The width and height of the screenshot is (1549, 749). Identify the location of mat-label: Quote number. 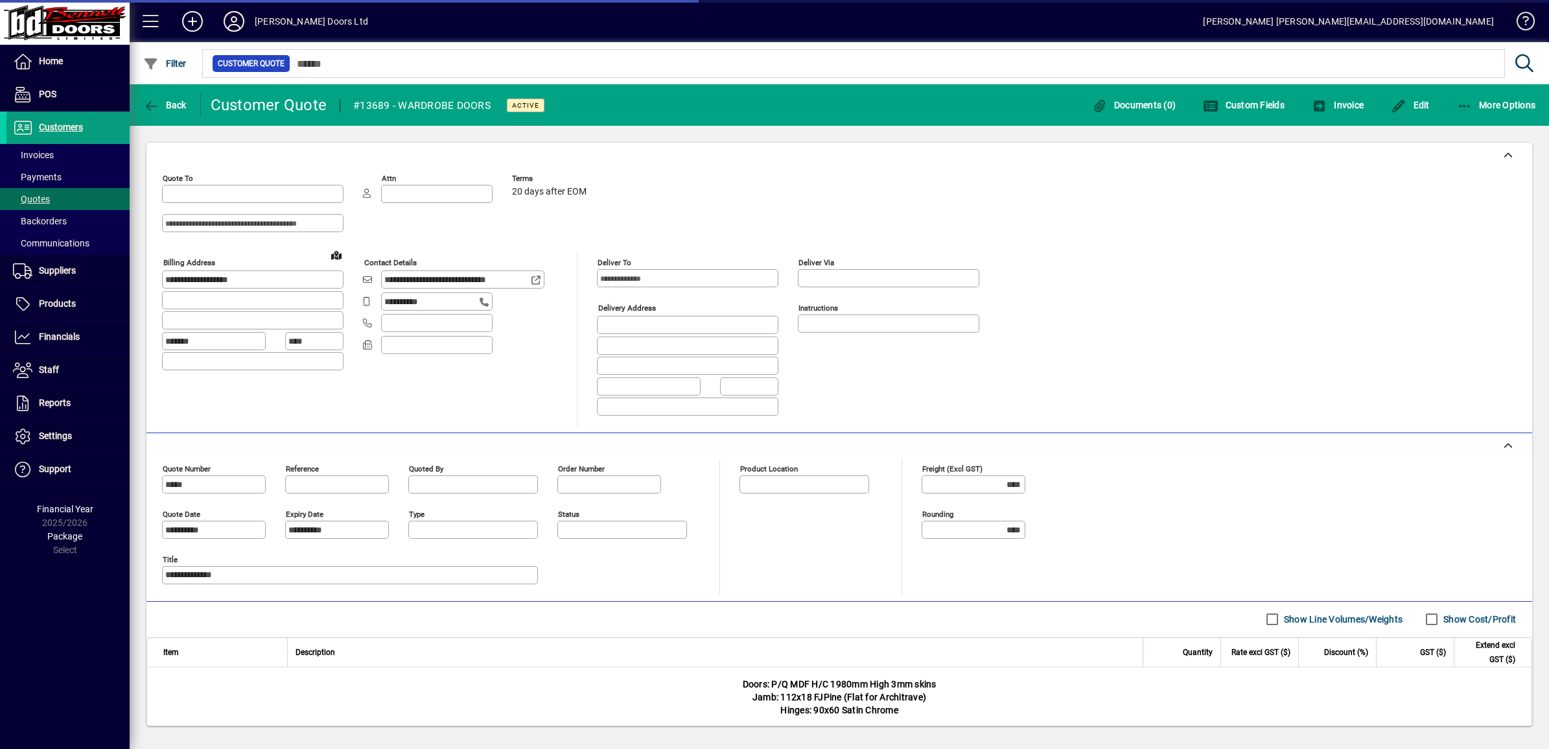
(187, 468).